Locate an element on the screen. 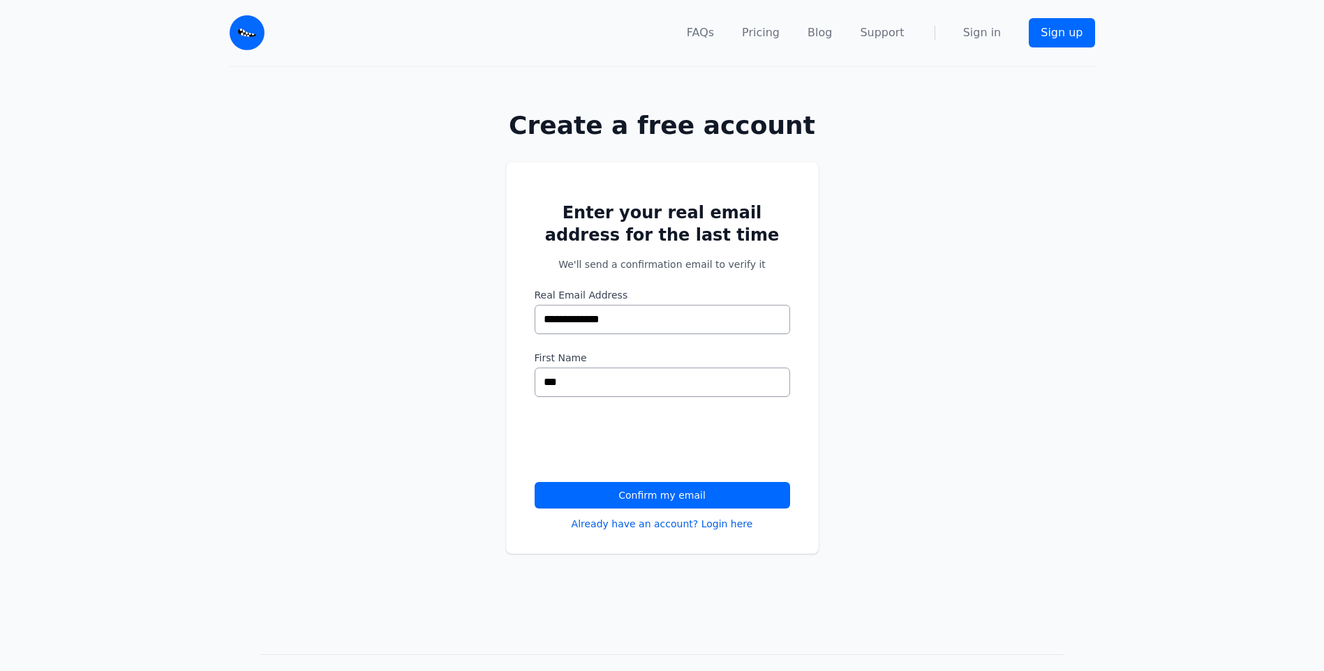  h2: Enter your real email address for the last time is located at coordinates (662, 224).